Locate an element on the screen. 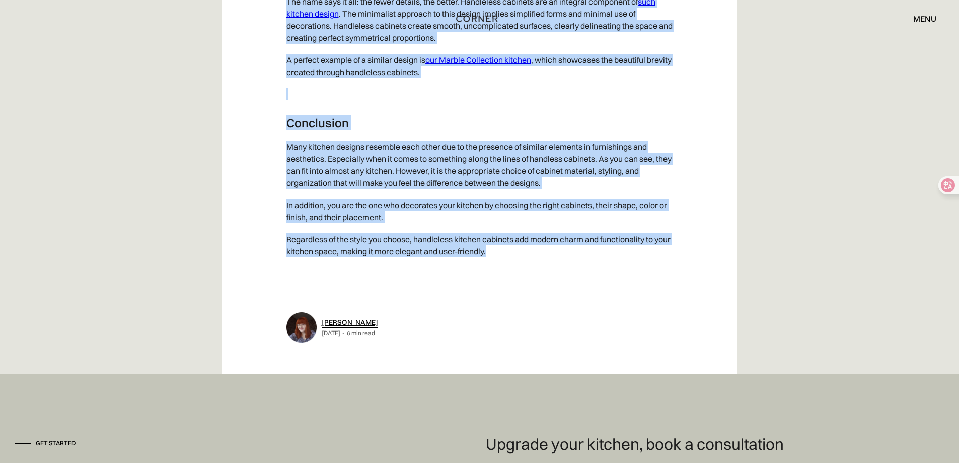 This screenshot has width=959, height=463. div: 6 min read is located at coordinates (361, 333).